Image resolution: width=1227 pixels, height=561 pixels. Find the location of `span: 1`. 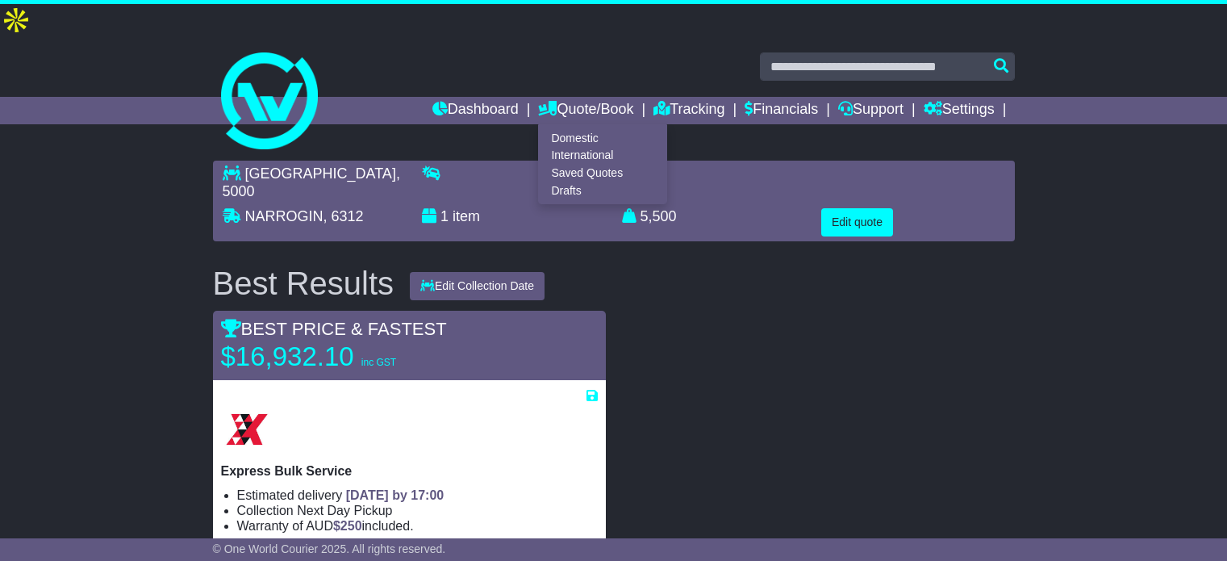

span: 1 is located at coordinates (445, 216).